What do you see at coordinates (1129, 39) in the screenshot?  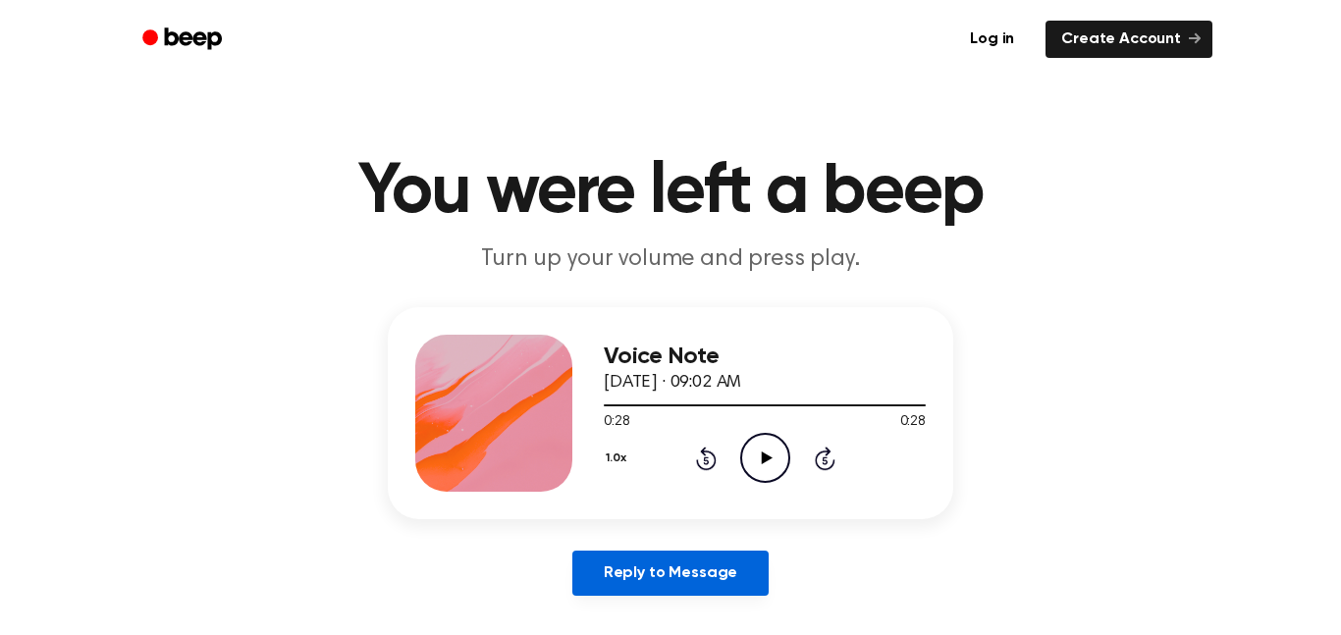 I see `a: Create Account` at bounding box center [1129, 39].